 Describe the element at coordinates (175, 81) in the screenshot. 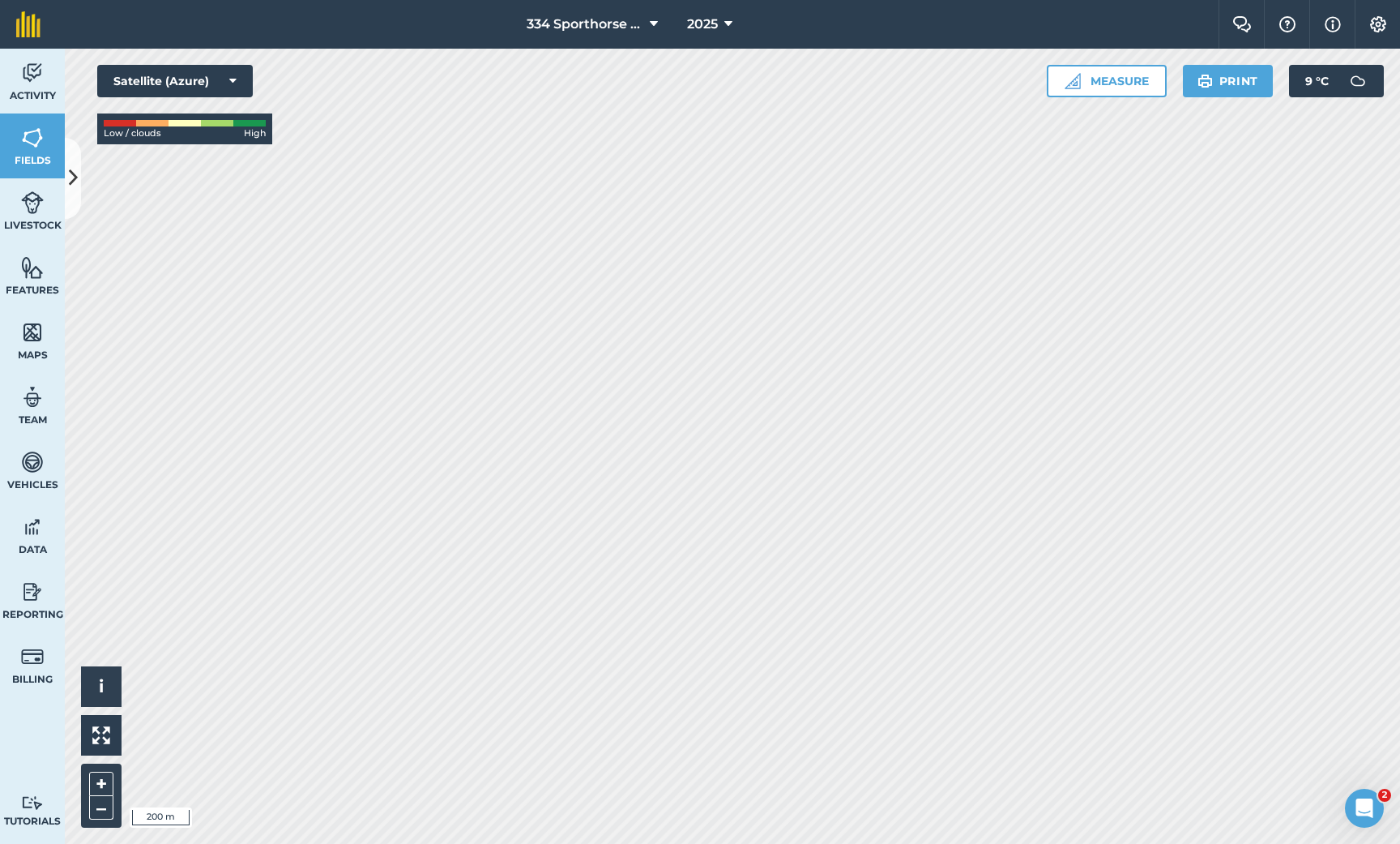

I see `button: Satellite (Azure)` at that location.